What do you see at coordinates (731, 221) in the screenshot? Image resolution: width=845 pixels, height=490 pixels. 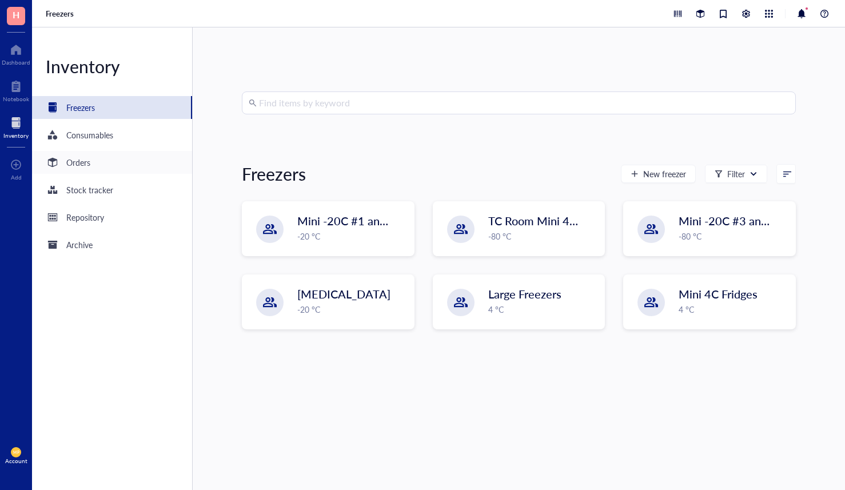 I see `span: Mini -20C #3 and #4` at bounding box center [731, 221].